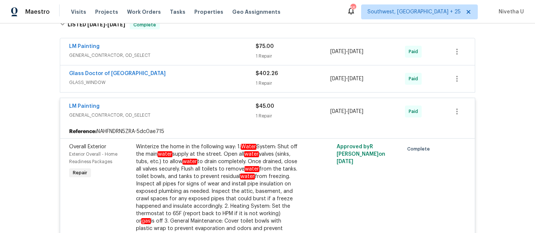 This screenshot has width=535, height=233. I want to click on span: Exterior Overall - Home Readiness Packages, so click(93, 158).